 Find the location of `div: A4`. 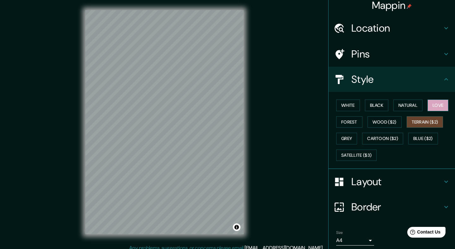

div: A4 is located at coordinates (355, 240).